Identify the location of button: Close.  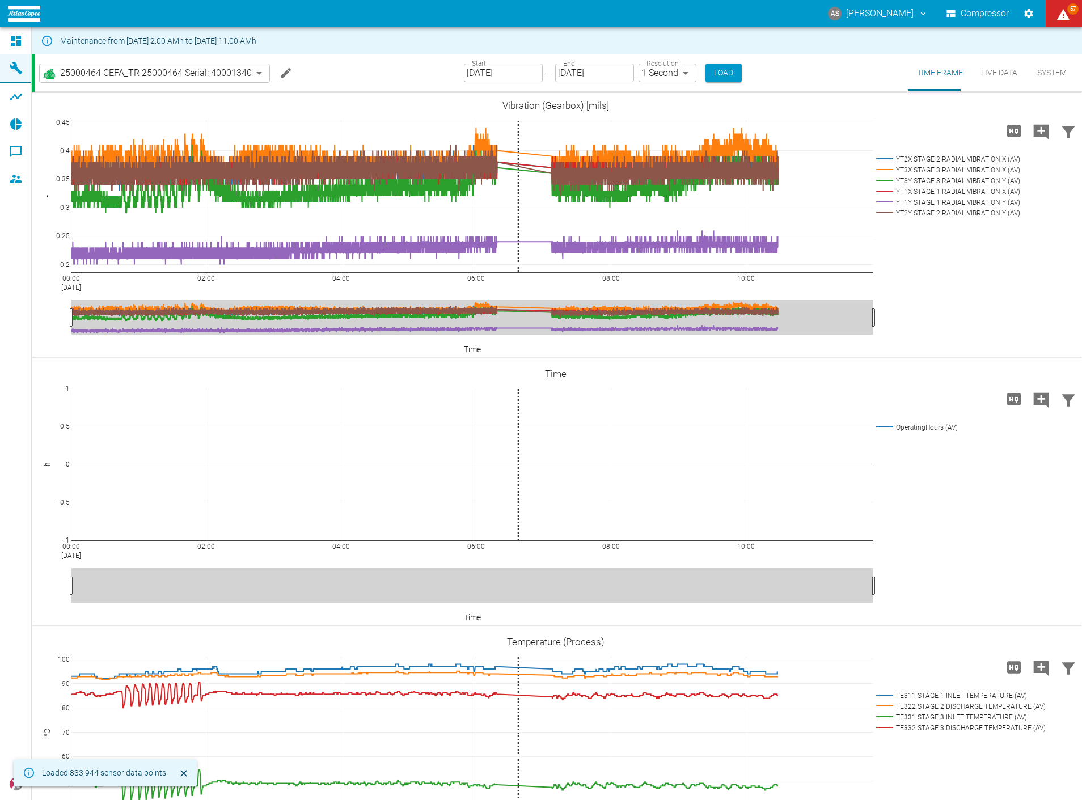
(184, 773).